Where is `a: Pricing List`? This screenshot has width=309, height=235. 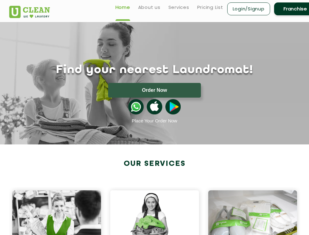
a: Pricing List is located at coordinates (210, 7).